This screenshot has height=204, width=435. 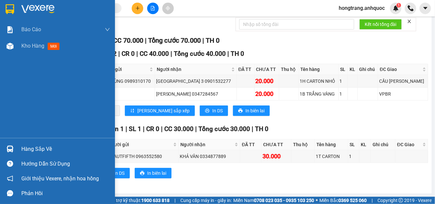 What do you see at coordinates (66, 164) in the screenshot?
I see `div: Hướng dẫn sử dụng` at bounding box center [66, 164].